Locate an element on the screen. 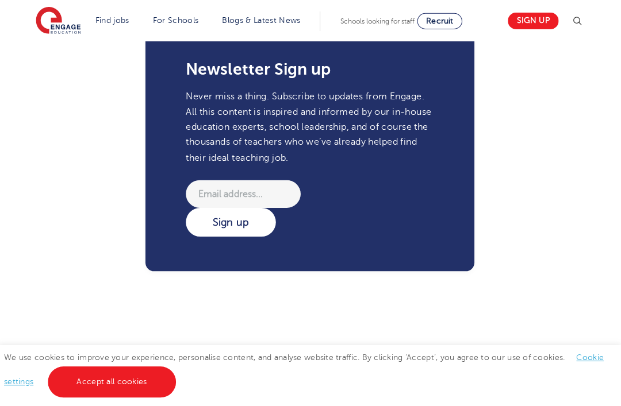  span: We use cookies to improve your experience, personalise content, and analyse website traffic. By c... is located at coordinates (304, 368).